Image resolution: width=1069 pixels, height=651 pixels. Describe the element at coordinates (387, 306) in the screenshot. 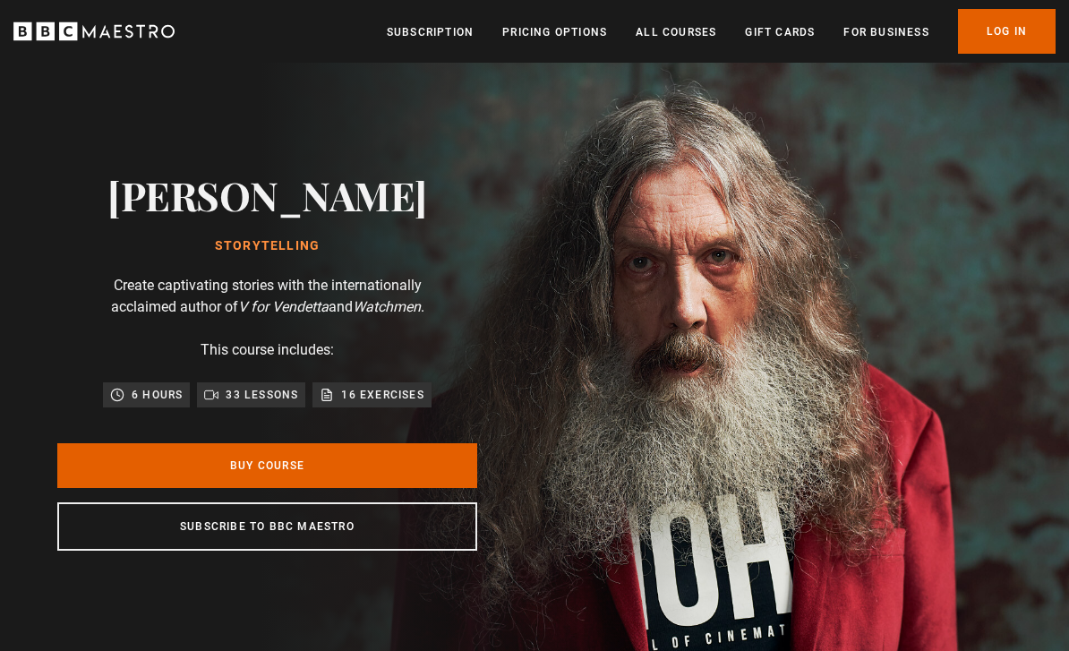

I see `i: Watchmen` at that location.